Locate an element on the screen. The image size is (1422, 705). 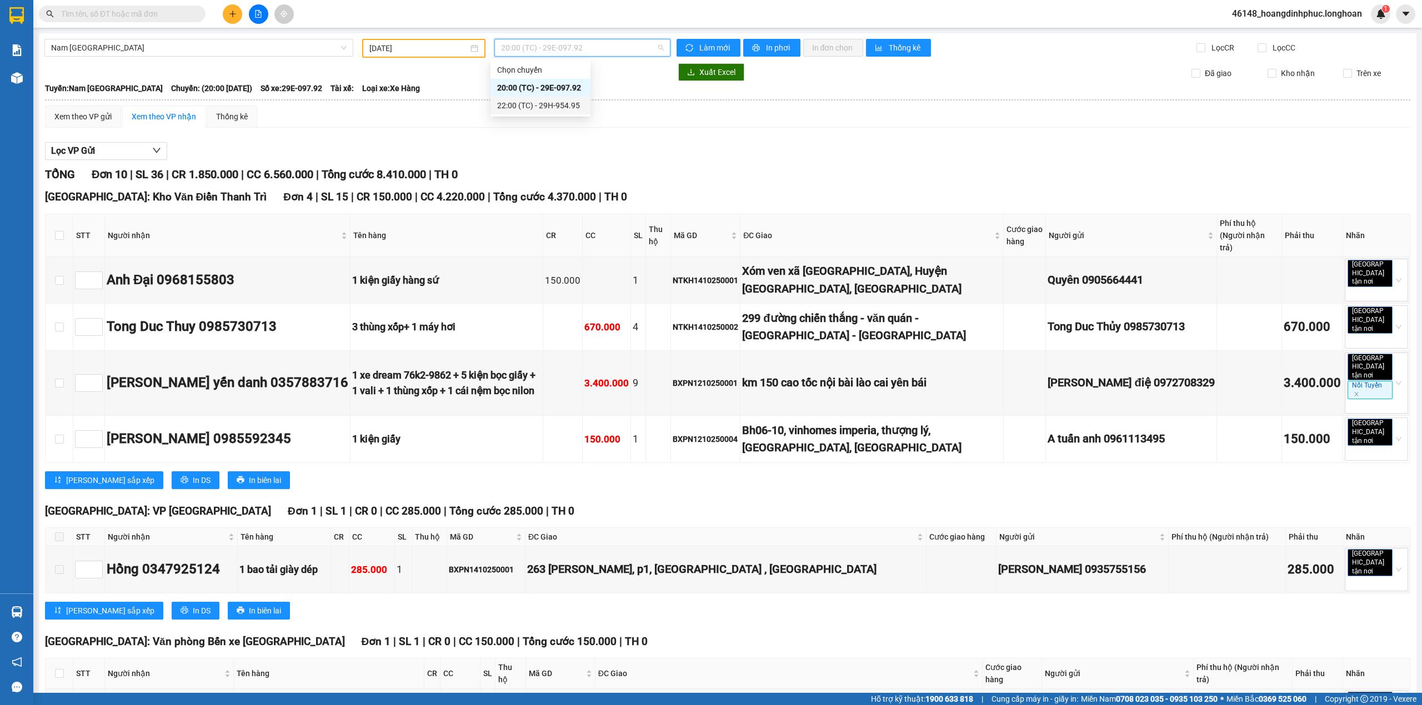
input: 14/10/2025 is located at coordinates (419, 48).